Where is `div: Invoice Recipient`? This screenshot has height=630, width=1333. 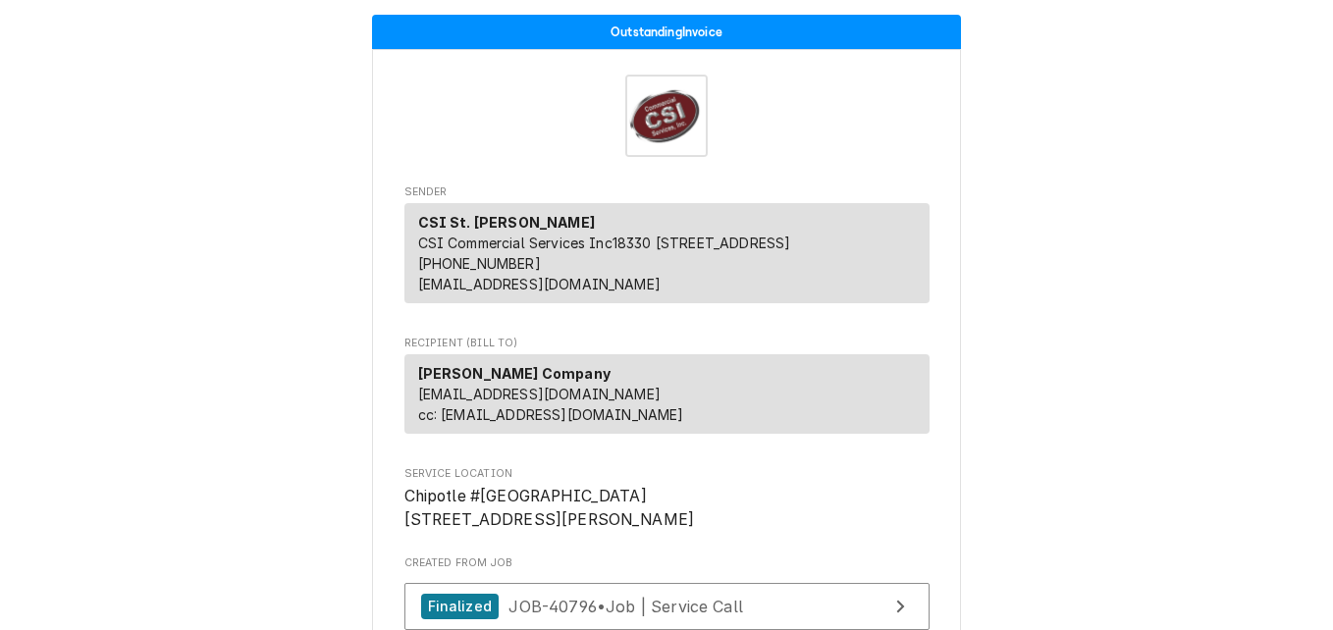
div: Invoice Recipient is located at coordinates (667, 389).